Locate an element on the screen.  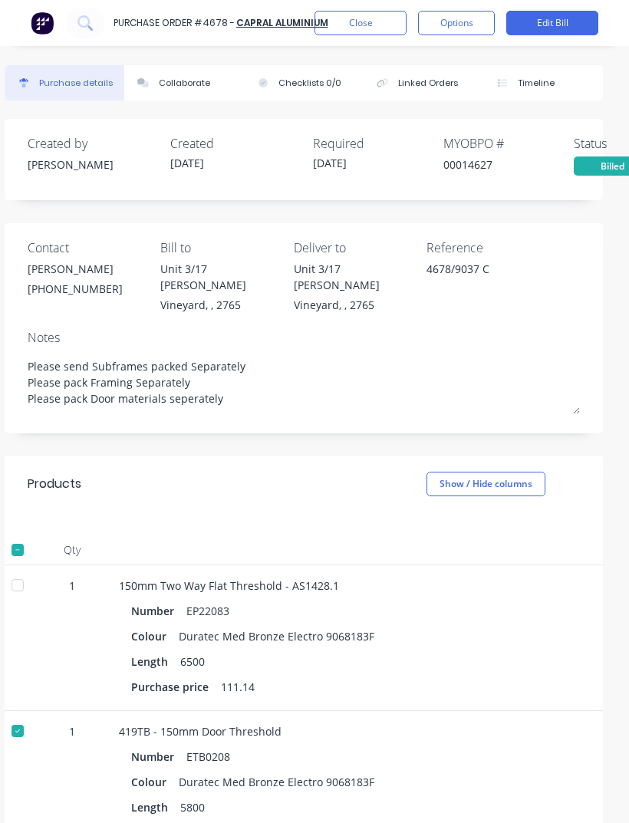
button: Close is located at coordinates (361, 23).